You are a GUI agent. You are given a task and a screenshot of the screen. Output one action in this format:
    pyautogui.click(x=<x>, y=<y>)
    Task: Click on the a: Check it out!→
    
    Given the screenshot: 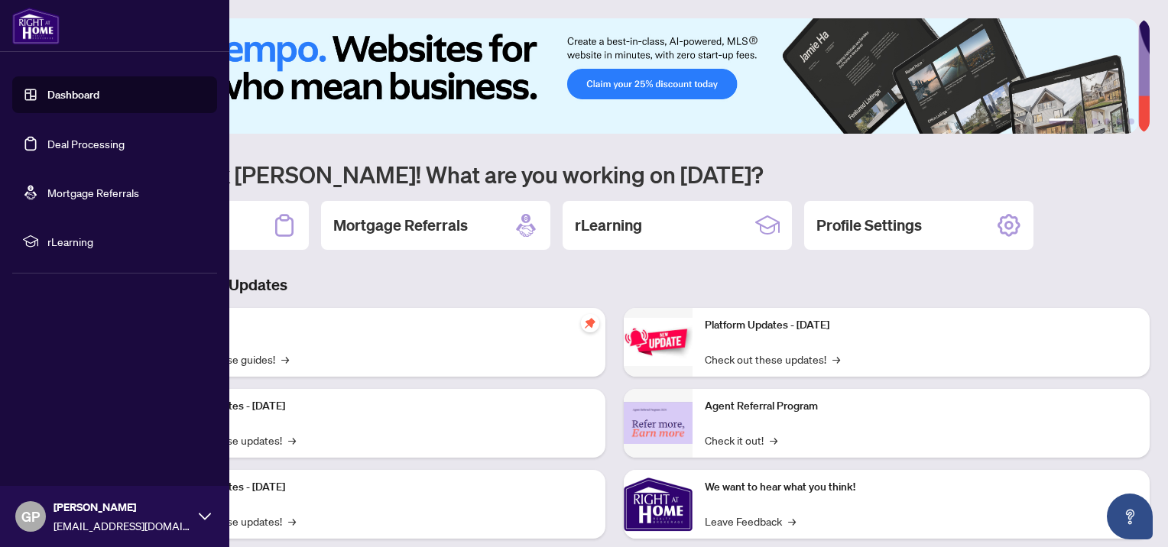 What is the action you would take?
    pyautogui.click(x=741, y=440)
    